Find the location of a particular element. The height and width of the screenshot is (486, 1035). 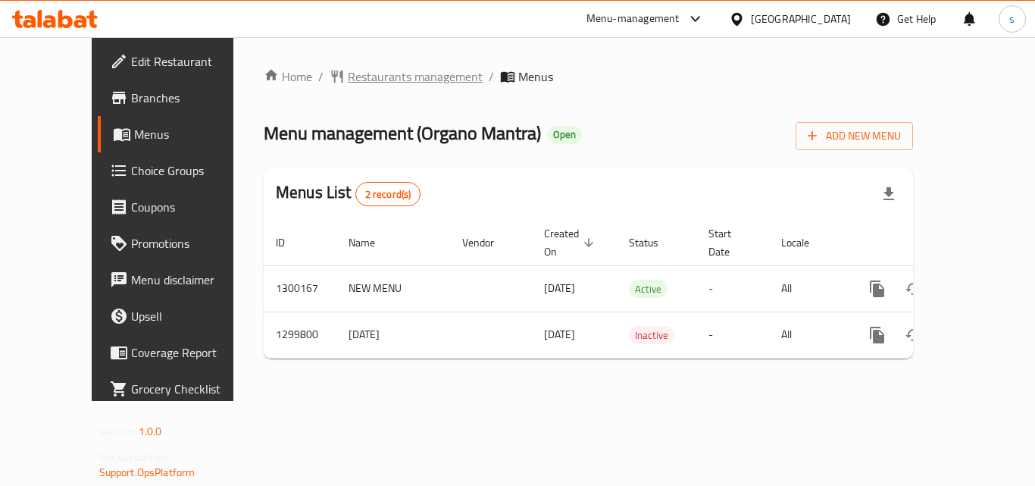

span: Grocery Checklist is located at coordinates (192, 389).